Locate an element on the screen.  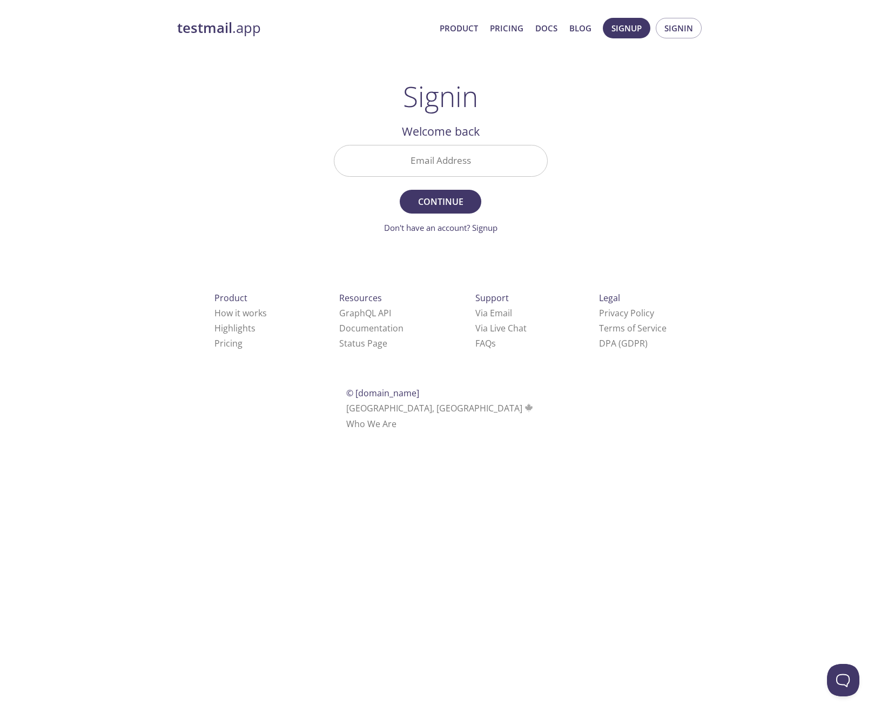
a: Who We Are is located at coordinates (371, 424).